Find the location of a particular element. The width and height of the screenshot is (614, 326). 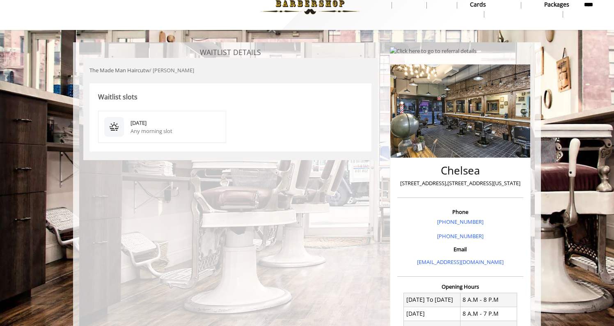

td: 8 A.M - 7 P.M is located at coordinates (488, 313).